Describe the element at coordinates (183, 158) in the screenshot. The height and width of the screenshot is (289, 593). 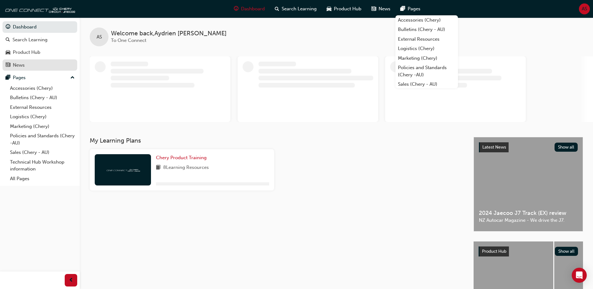
I see `a: Chery Product Training` at that location.